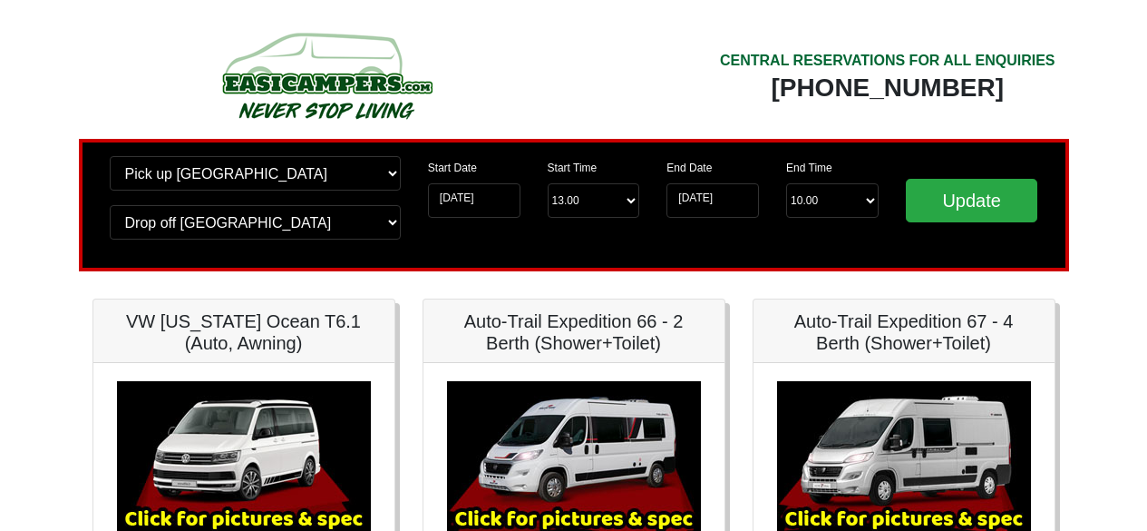 This screenshot has height=531, width=1147. I want to click on img: campers-checkout-logo.png, so click(327, 75).